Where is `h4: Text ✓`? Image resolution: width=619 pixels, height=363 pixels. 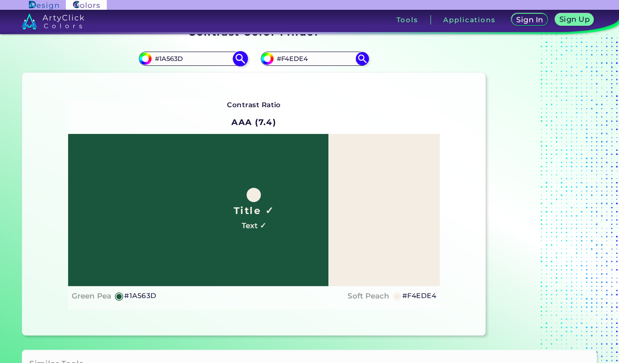 h4: Text ✓ is located at coordinates (253, 225).